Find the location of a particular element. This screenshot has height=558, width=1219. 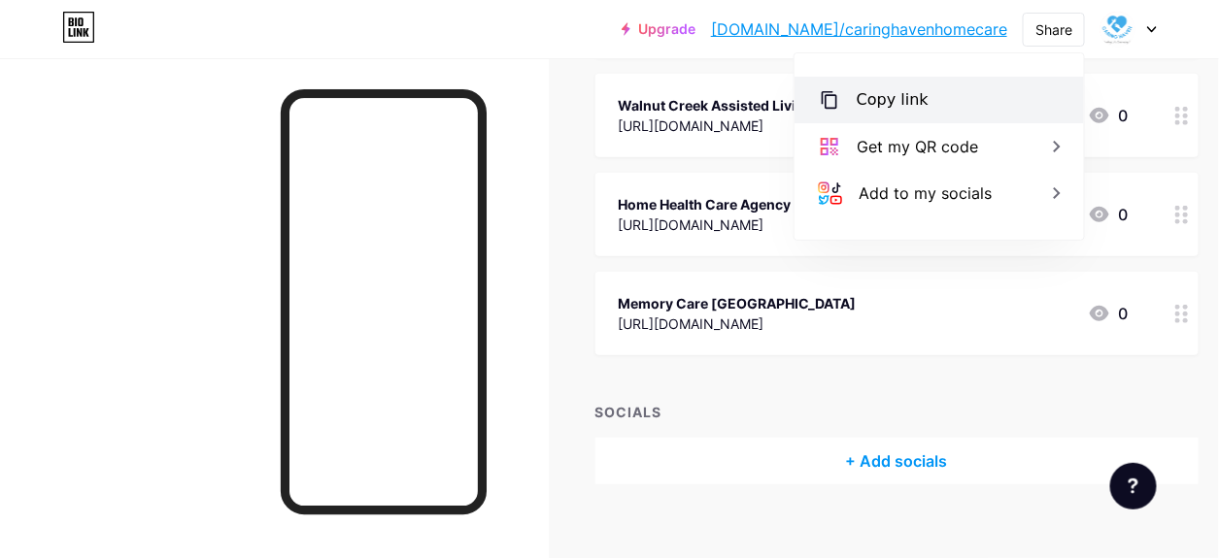

div: Walnut Creek Assisted Living and Memory Care is located at coordinates (777, 105).